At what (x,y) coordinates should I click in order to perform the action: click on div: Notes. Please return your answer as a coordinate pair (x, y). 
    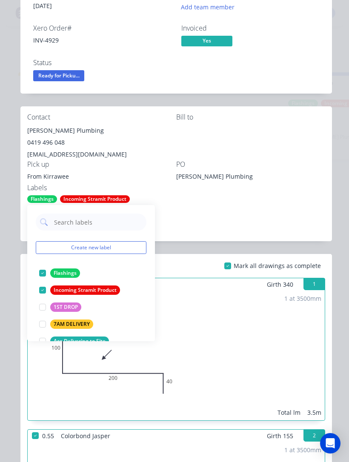
    Looking at the image, I should click on (176, 220).